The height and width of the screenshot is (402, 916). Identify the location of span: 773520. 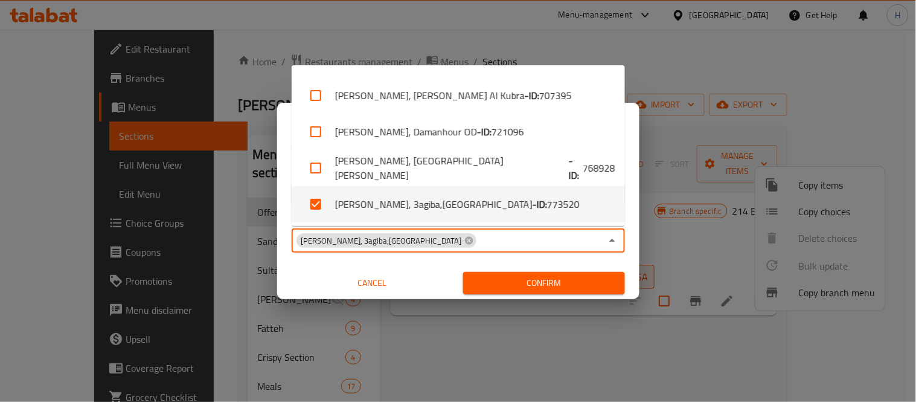
(563, 204).